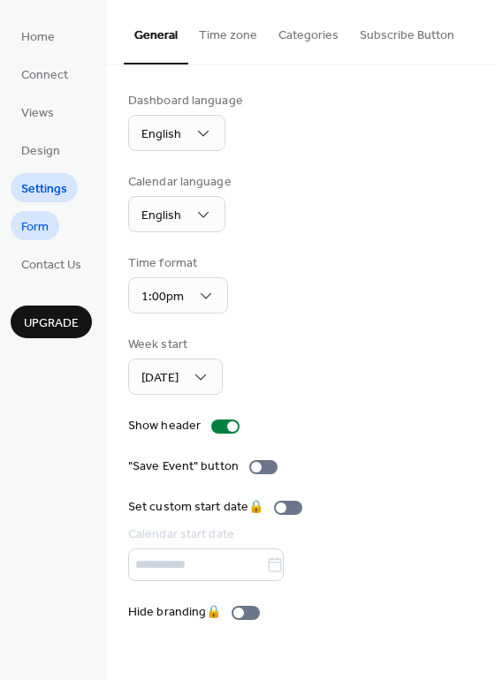  I want to click on a: Contact Us, so click(51, 263).